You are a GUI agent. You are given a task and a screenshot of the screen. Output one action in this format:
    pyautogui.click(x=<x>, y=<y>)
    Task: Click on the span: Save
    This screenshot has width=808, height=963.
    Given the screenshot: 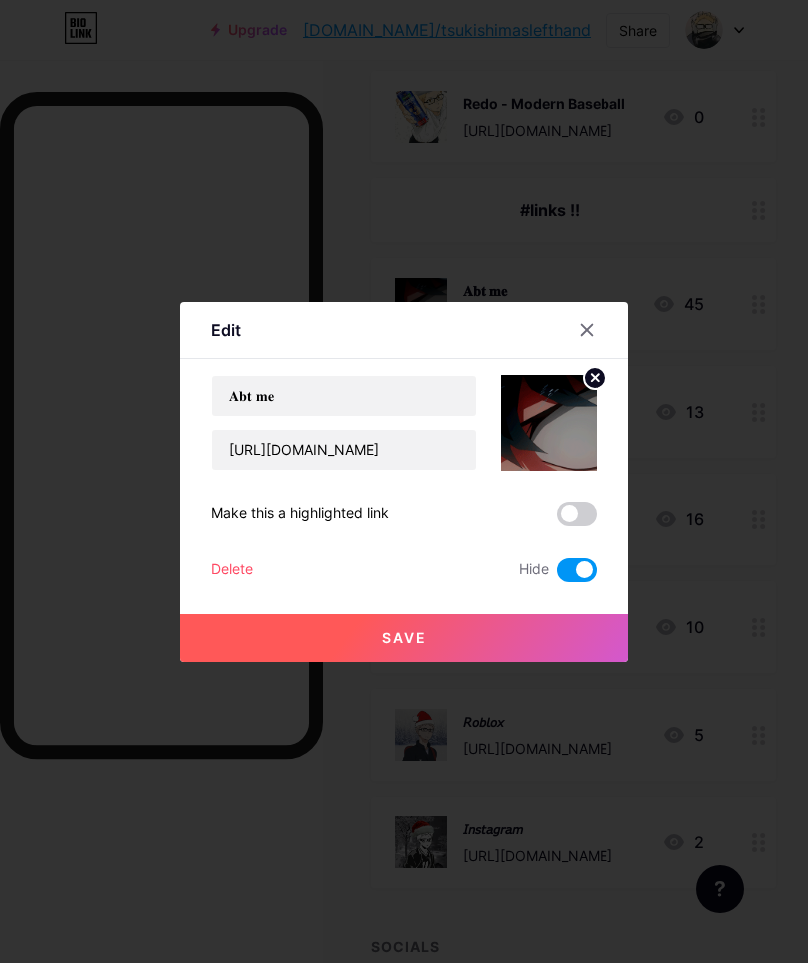 What is the action you would take?
    pyautogui.click(x=404, y=637)
    